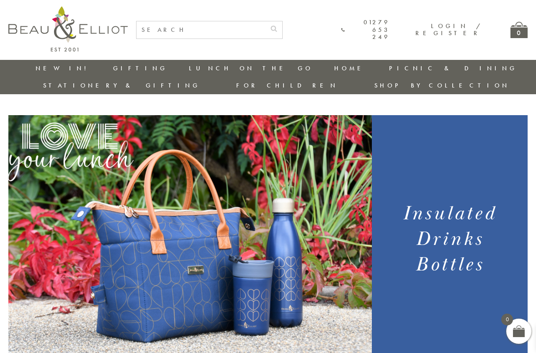  Describe the element at coordinates (201, 30) in the screenshot. I see `input: SEARCH` at that location.